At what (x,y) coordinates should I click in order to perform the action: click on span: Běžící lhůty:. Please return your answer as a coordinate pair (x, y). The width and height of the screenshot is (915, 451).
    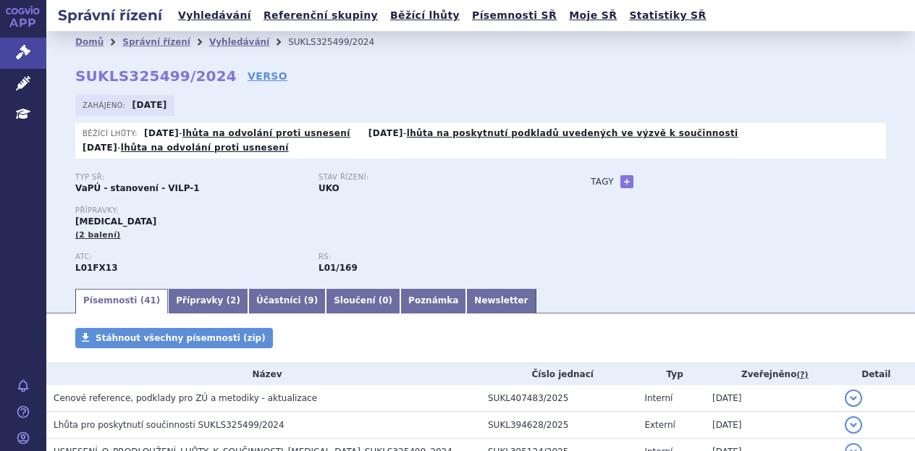
    Looking at the image, I should click on (111, 133).